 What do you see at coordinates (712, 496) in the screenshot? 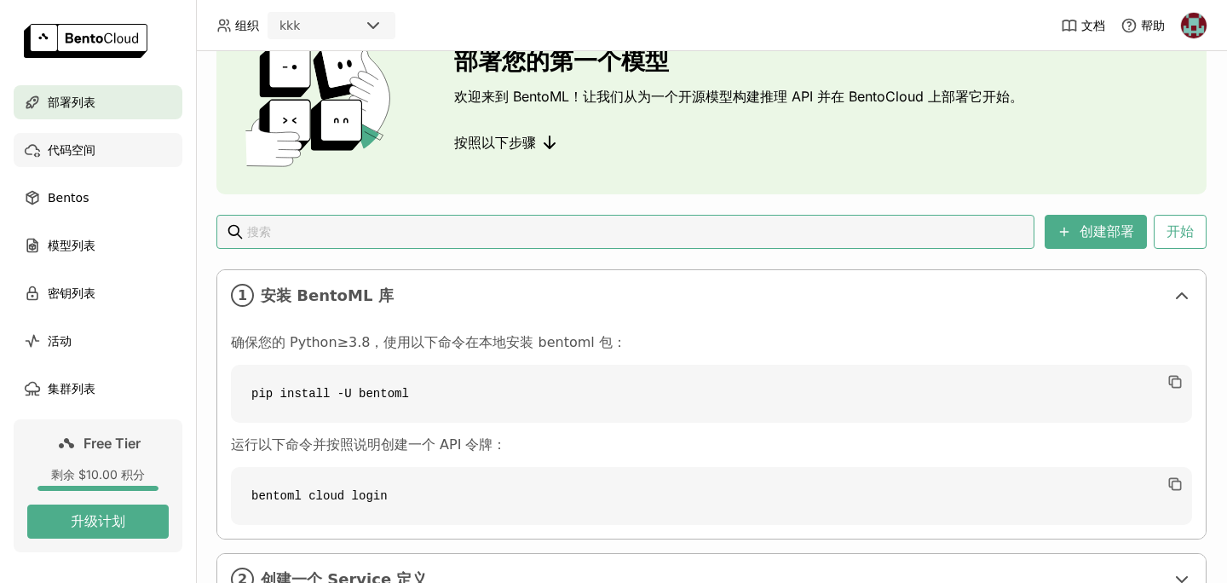
I see `code: bentoml cloud login` at bounding box center [712, 496].